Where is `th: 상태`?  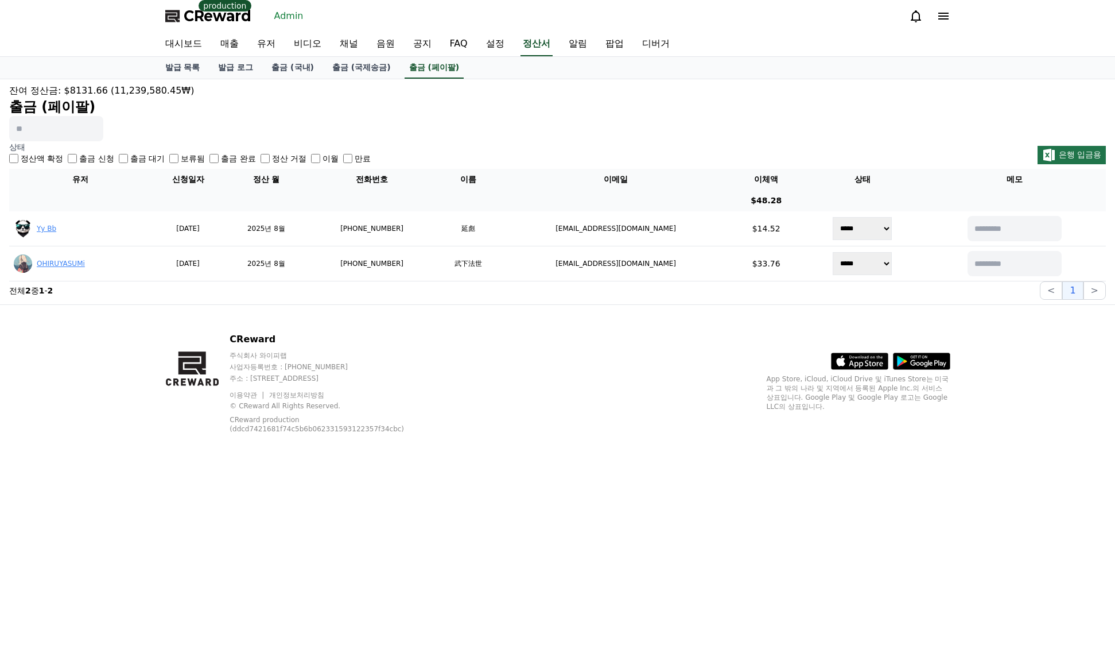
th: 상태 is located at coordinates (862, 179).